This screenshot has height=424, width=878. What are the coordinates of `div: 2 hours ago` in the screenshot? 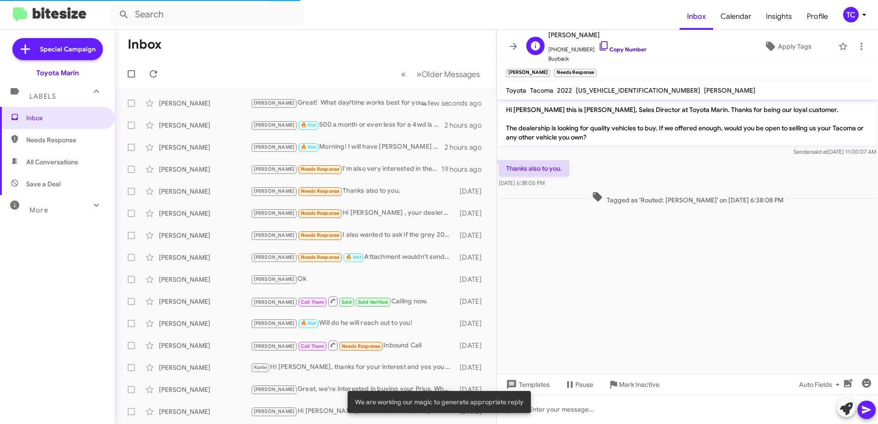 It's located at (466, 125).